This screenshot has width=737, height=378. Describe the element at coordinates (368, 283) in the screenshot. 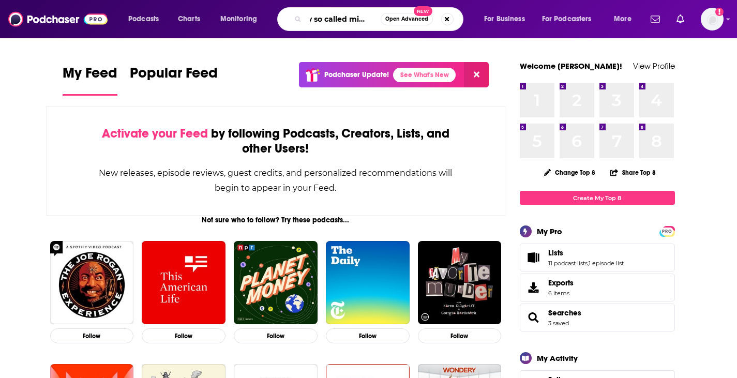

I see `a: The Daily` at that location.